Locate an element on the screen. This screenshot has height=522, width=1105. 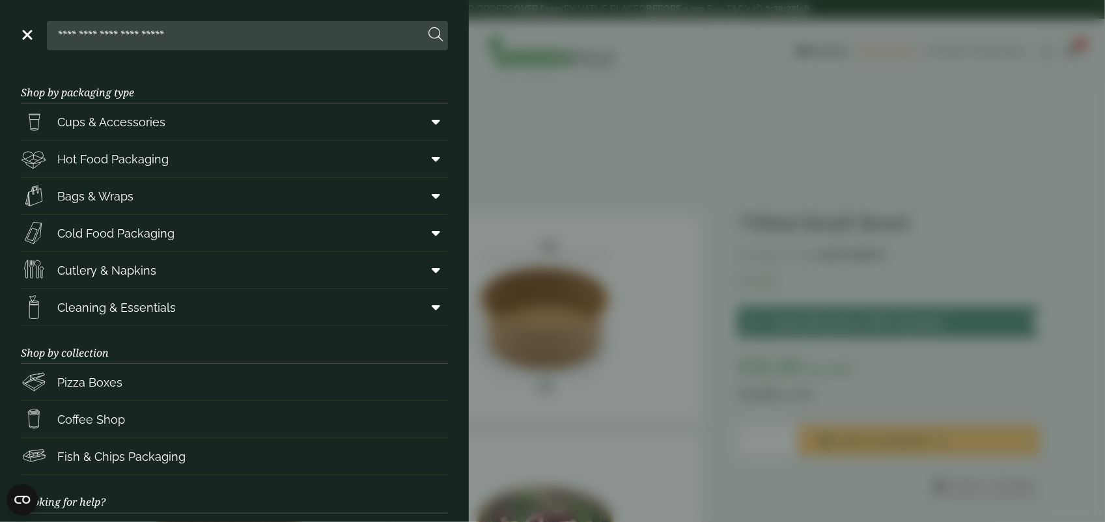
span: Bags & Wraps is located at coordinates (95, 196).